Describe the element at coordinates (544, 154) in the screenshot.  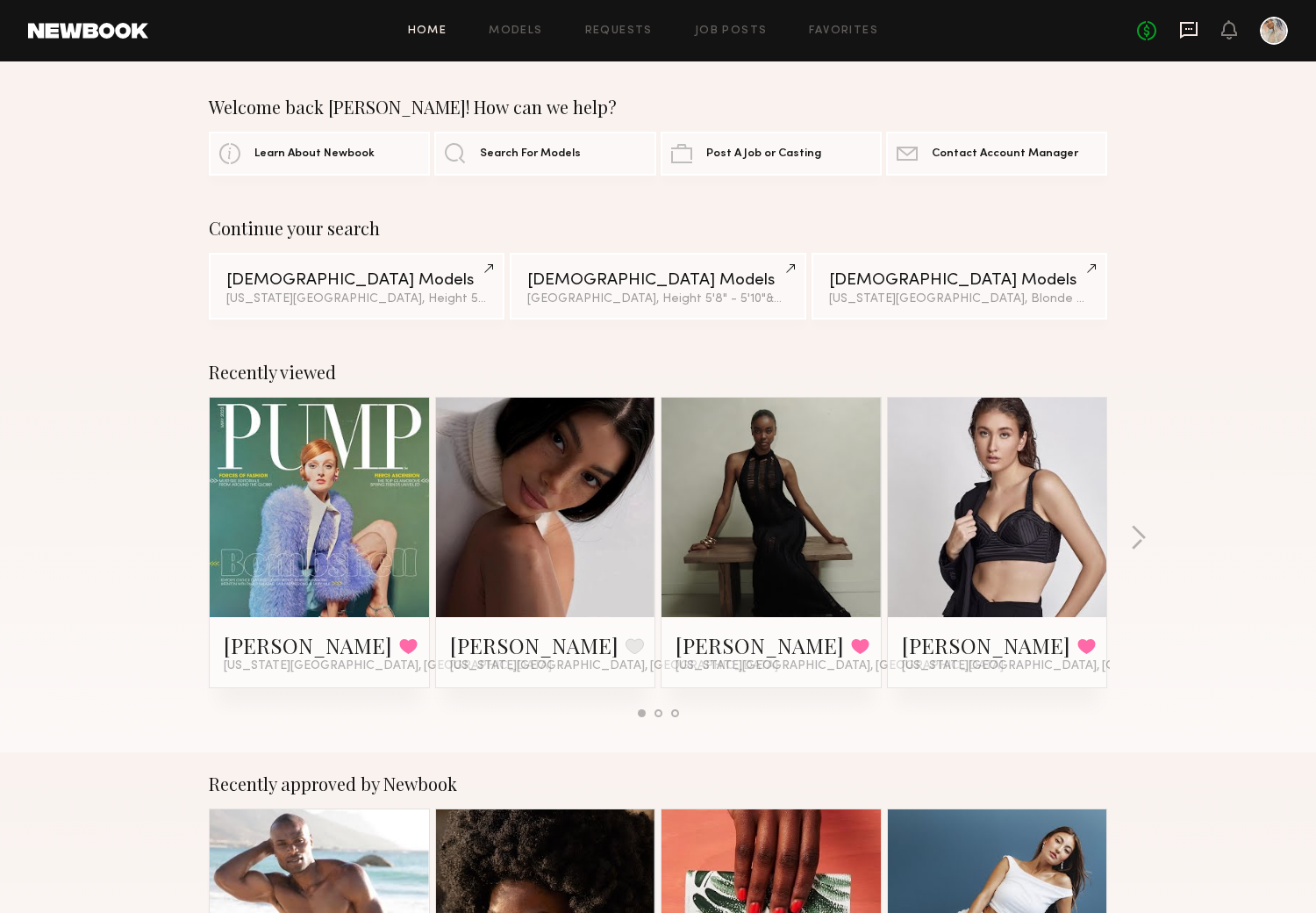
I see `a: Search For Models` at that location.